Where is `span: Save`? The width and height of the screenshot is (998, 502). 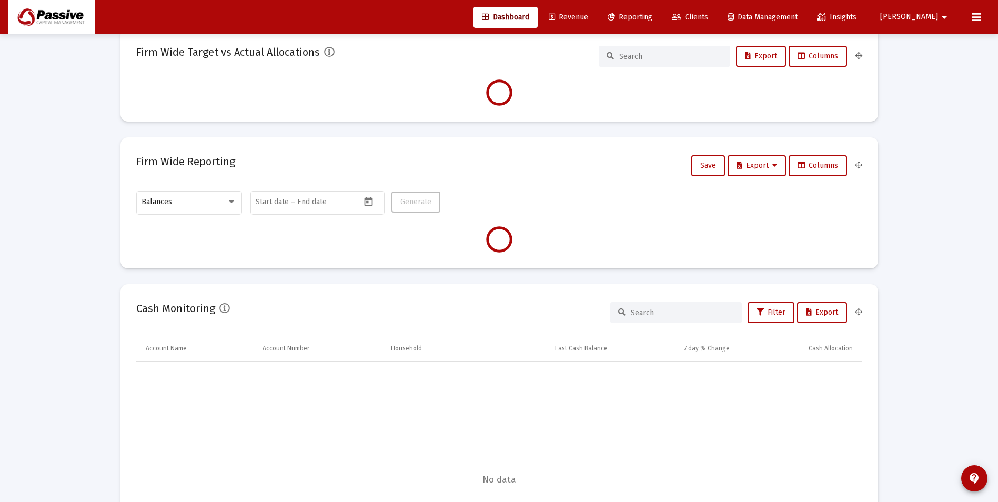
span: Save is located at coordinates (708, 165).